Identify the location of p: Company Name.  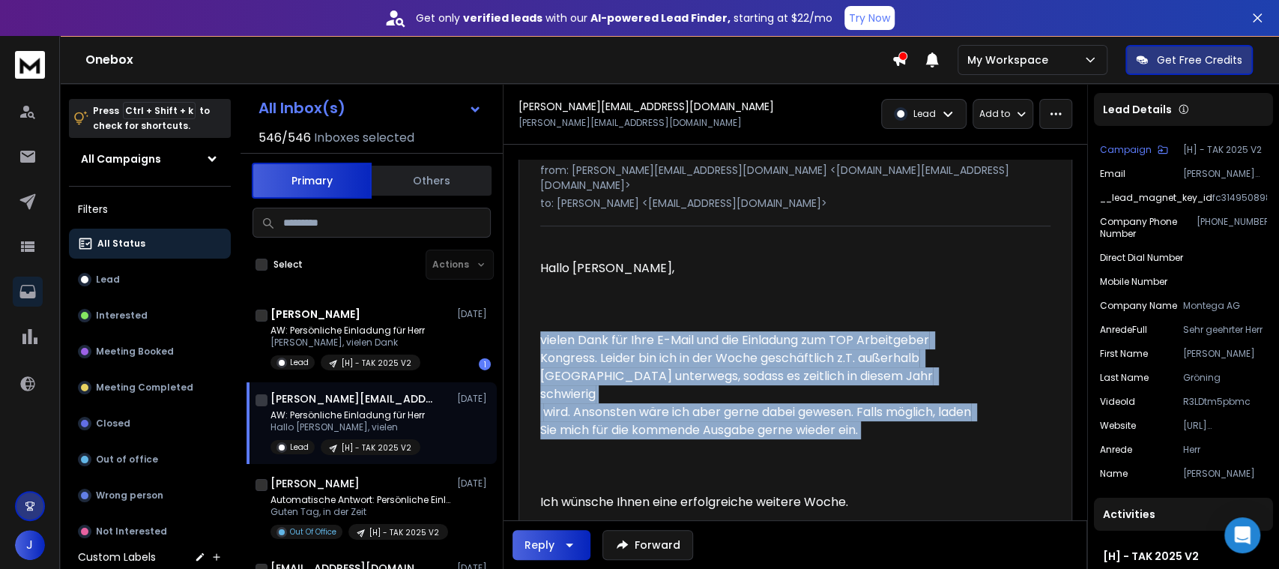
(1138, 306).